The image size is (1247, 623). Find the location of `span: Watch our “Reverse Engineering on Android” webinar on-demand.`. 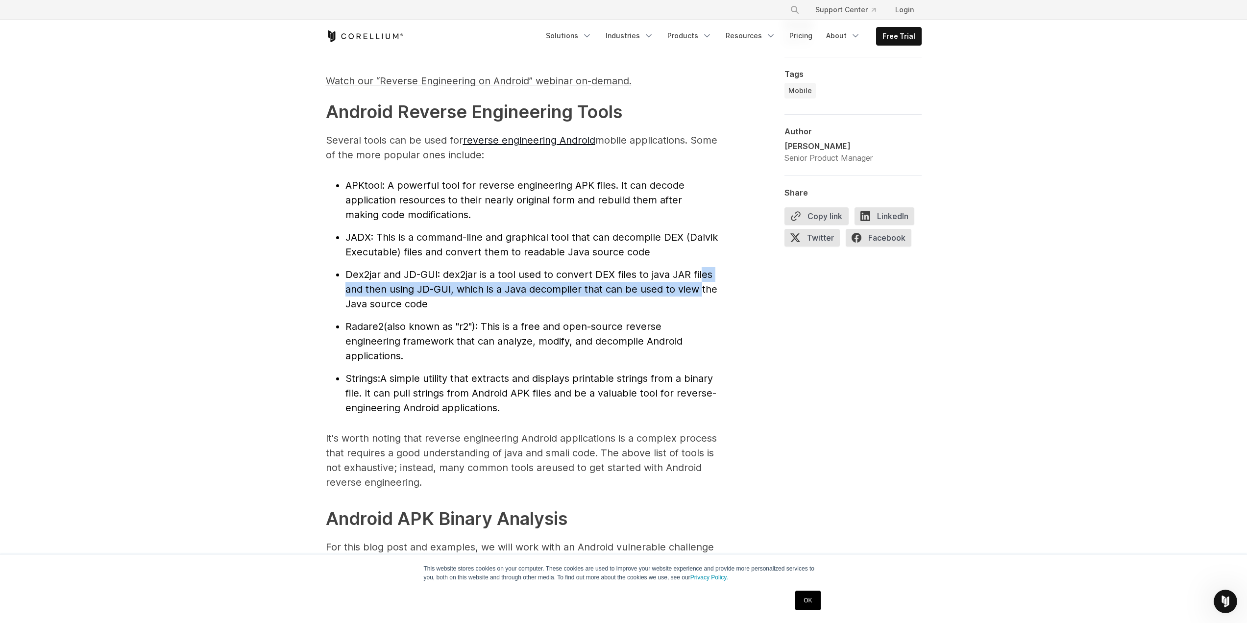

span: Watch our “Reverse Engineering on Android” webinar on-demand. is located at coordinates (479, 81).